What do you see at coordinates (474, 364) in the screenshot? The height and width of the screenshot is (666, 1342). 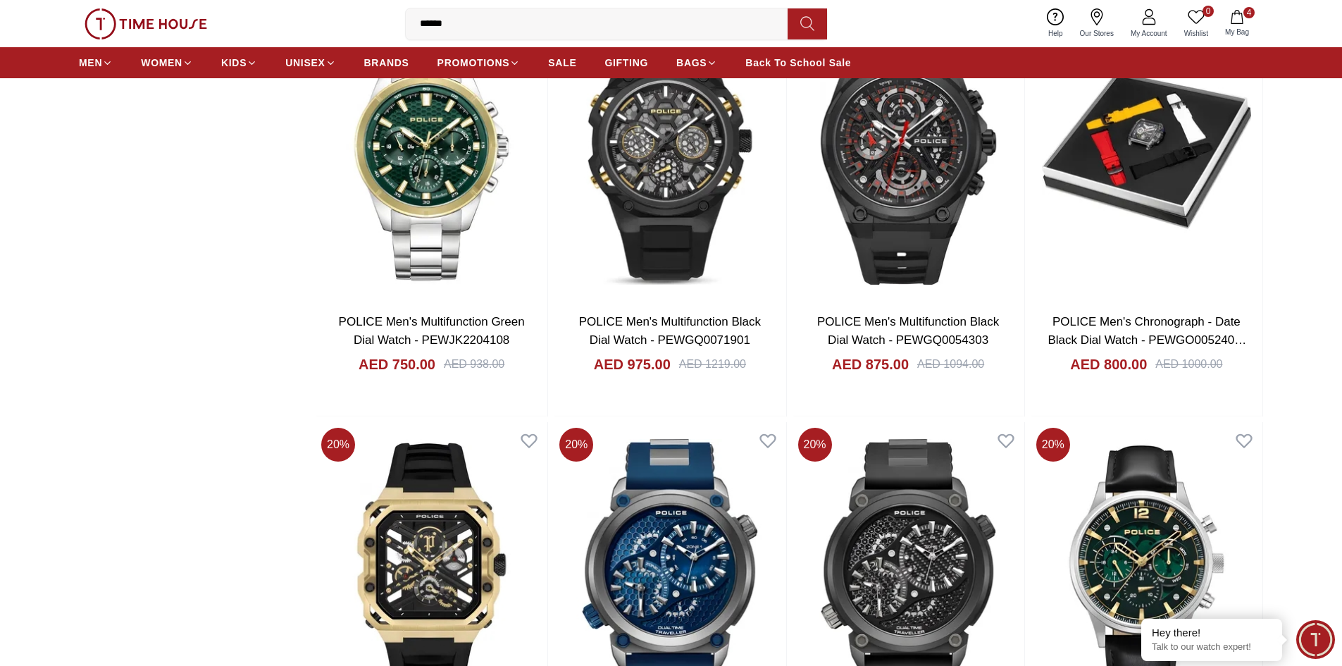 I see `div: AED 938.00` at bounding box center [474, 364].